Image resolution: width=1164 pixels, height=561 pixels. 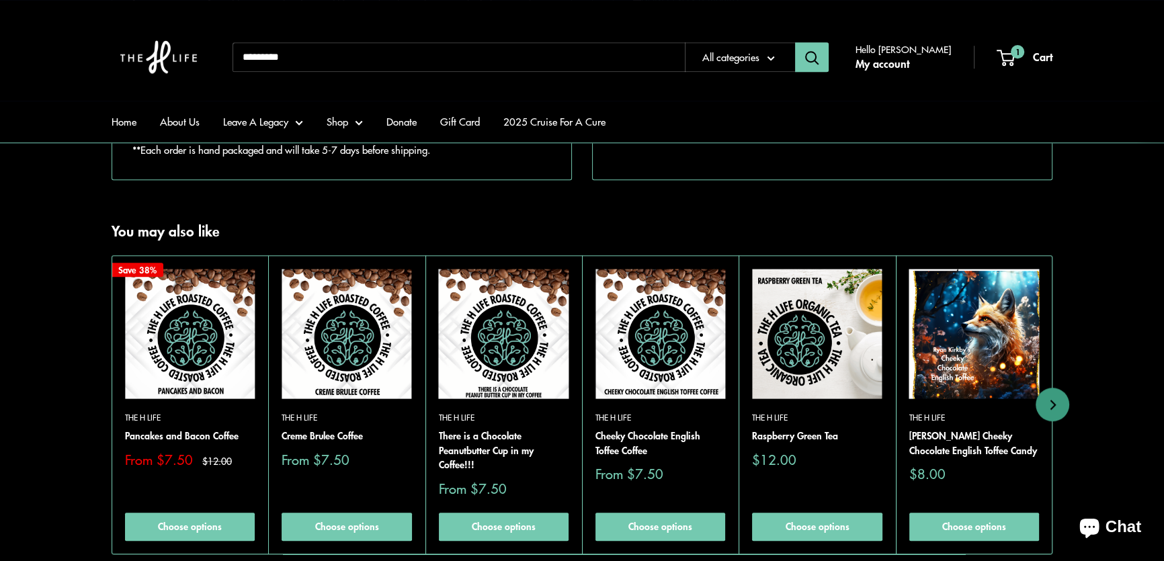 I want to click on a: Shop, so click(x=345, y=122).